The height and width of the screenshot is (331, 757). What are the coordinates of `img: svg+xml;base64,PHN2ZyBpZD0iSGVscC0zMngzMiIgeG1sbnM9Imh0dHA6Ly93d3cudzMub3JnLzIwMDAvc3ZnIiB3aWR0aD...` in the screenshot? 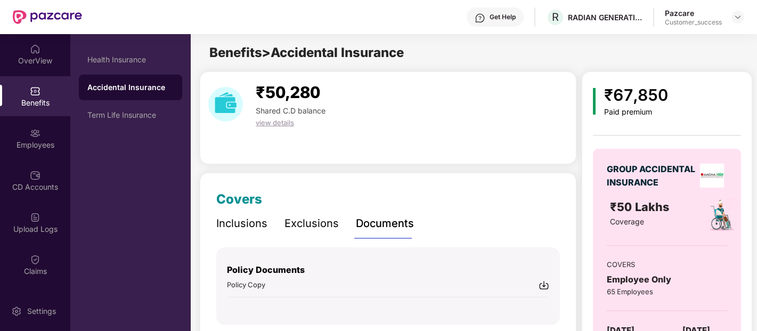 It's located at (480, 18).